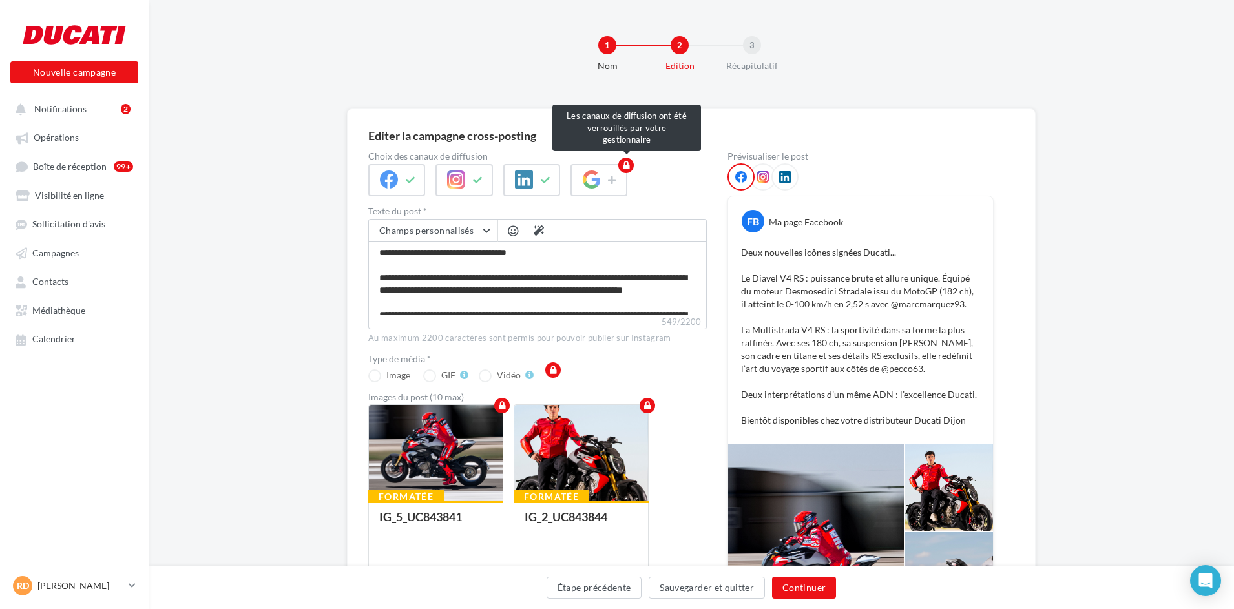 The height and width of the screenshot is (609, 1234). What do you see at coordinates (538, 322) in the screenshot?
I see `label: 549/2200` at bounding box center [538, 322].